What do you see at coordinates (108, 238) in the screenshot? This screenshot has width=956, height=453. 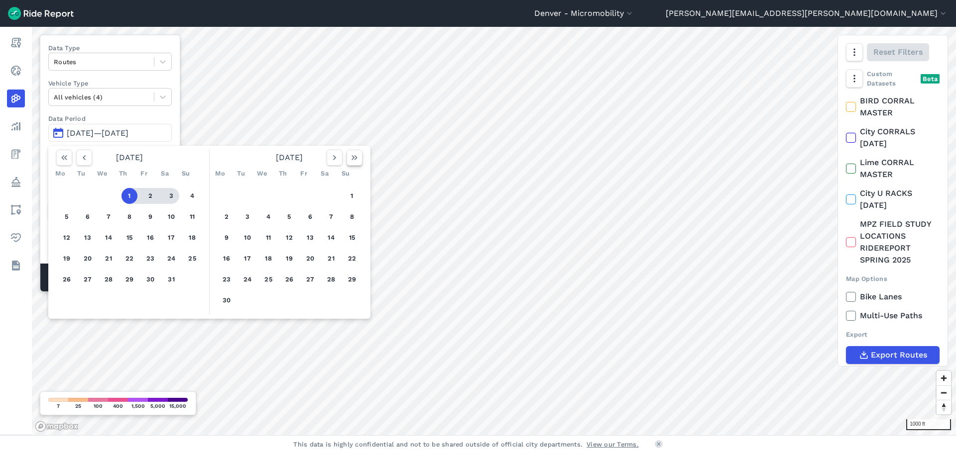 I see `button: 14` at bounding box center [108, 238].